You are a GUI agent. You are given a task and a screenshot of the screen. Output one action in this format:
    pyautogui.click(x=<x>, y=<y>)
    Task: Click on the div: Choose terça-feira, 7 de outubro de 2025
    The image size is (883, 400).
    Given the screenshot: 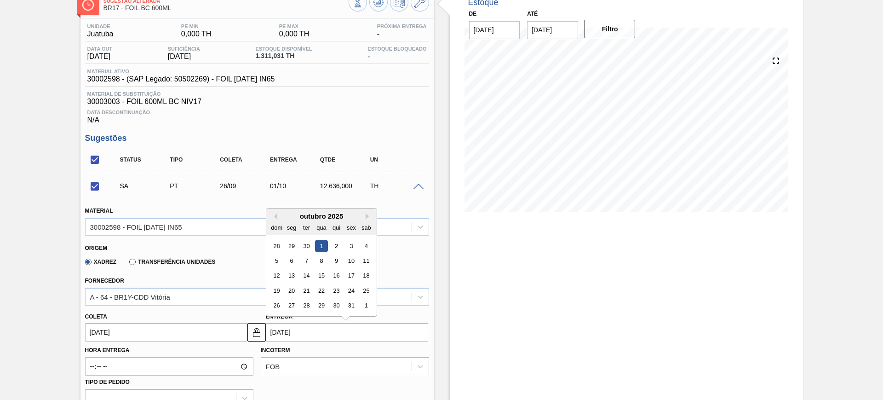 What is the action you would take?
    pyautogui.click(x=306, y=260)
    